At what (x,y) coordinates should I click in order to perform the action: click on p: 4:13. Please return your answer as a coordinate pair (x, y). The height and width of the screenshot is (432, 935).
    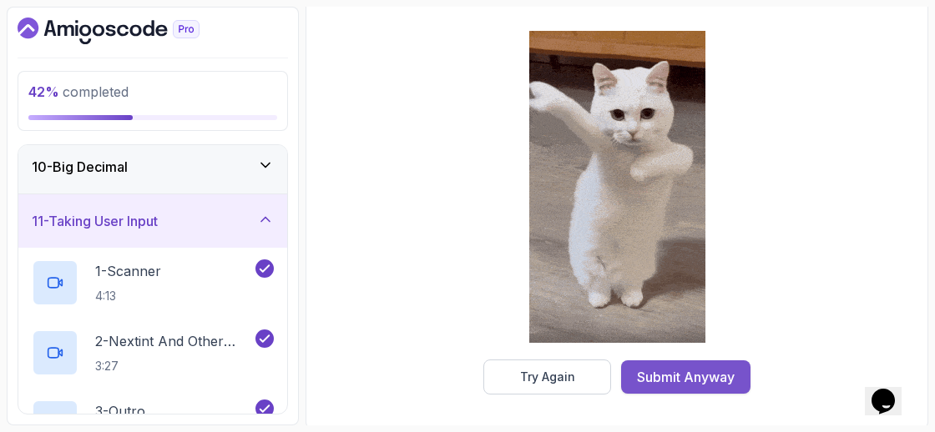
    Looking at the image, I should click on (128, 296).